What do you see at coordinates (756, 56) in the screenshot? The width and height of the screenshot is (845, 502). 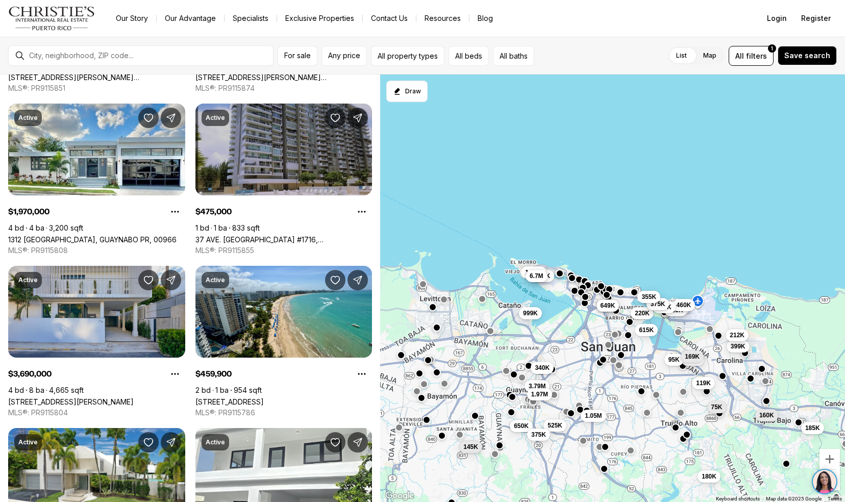 I see `span: filters` at bounding box center [756, 56].